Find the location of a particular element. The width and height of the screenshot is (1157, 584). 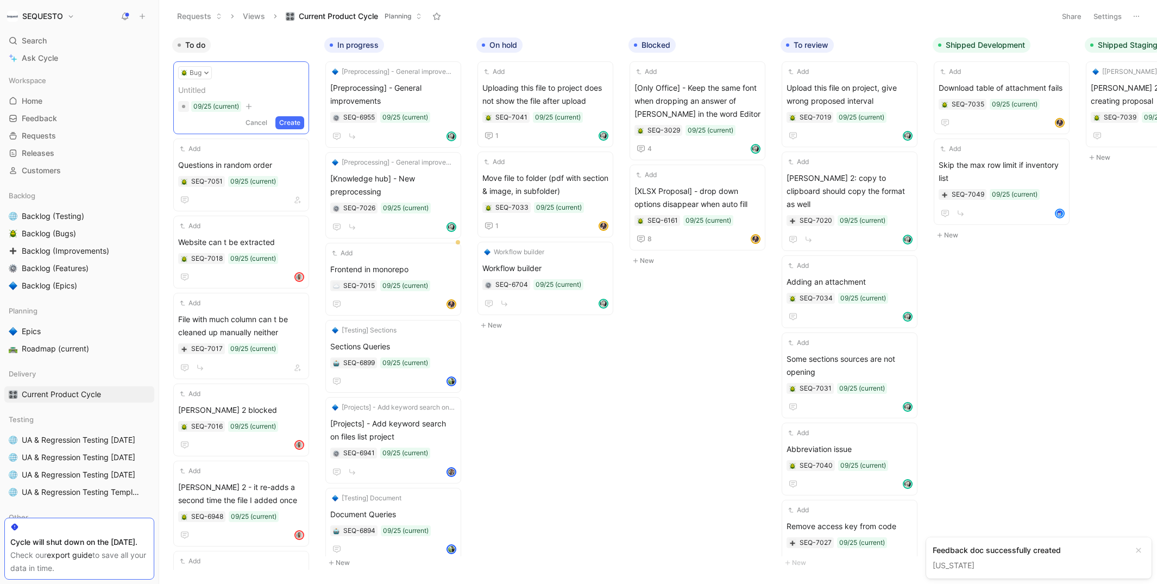

span: Requests is located at coordinates (39, 136).